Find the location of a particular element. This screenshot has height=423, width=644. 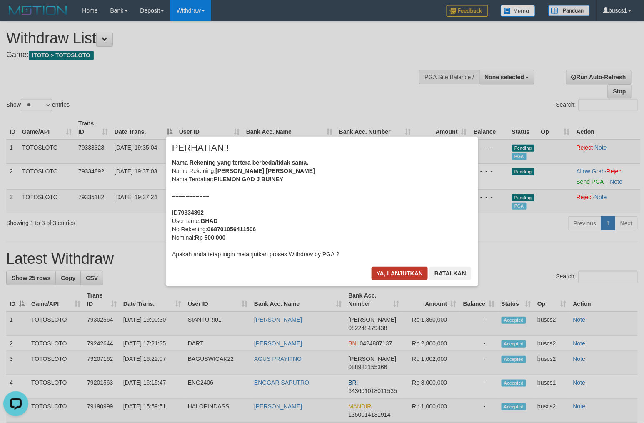

b: Rp 500.000 is located at coordinates (210, 238).